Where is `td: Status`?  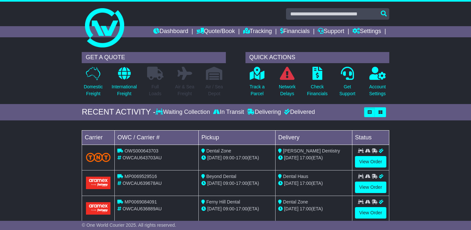
td: Status is located at coordinates (370, 137).